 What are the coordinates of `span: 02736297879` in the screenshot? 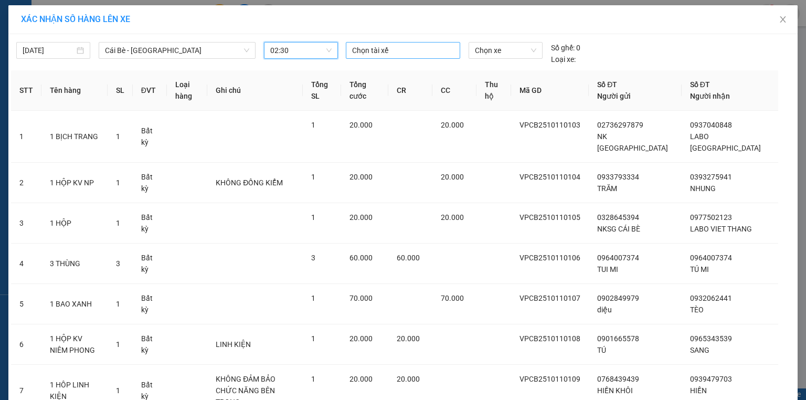 It's located at (620, 125).